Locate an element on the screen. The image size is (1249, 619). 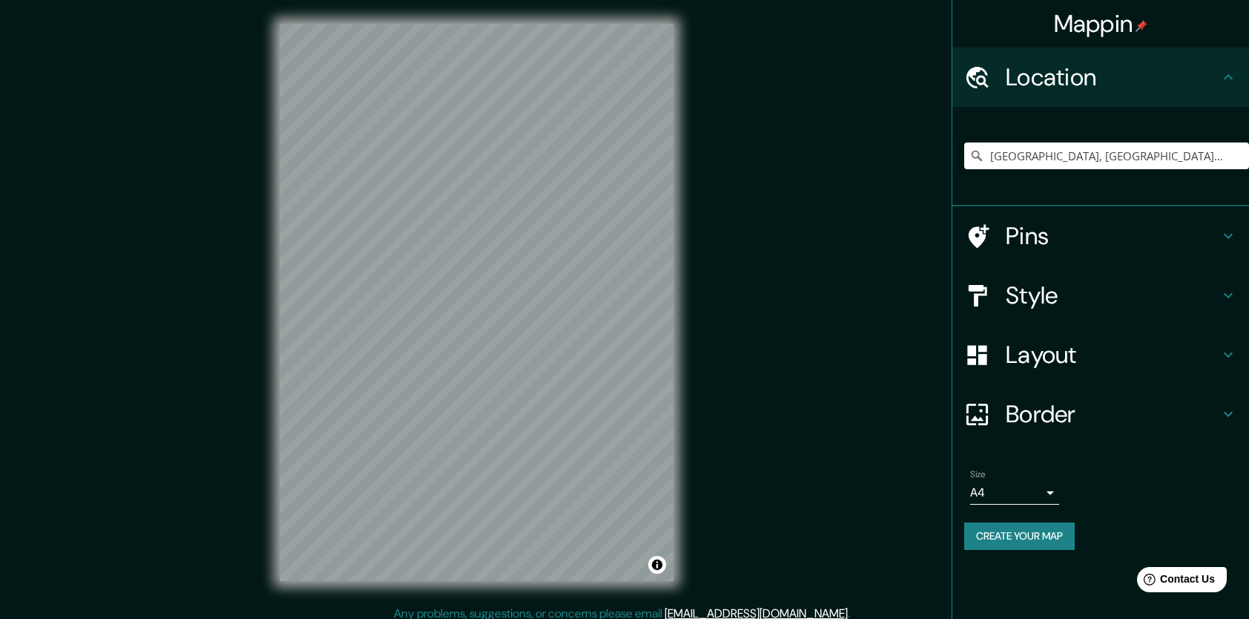
div: Layout is located at coordinates (1101, 354).